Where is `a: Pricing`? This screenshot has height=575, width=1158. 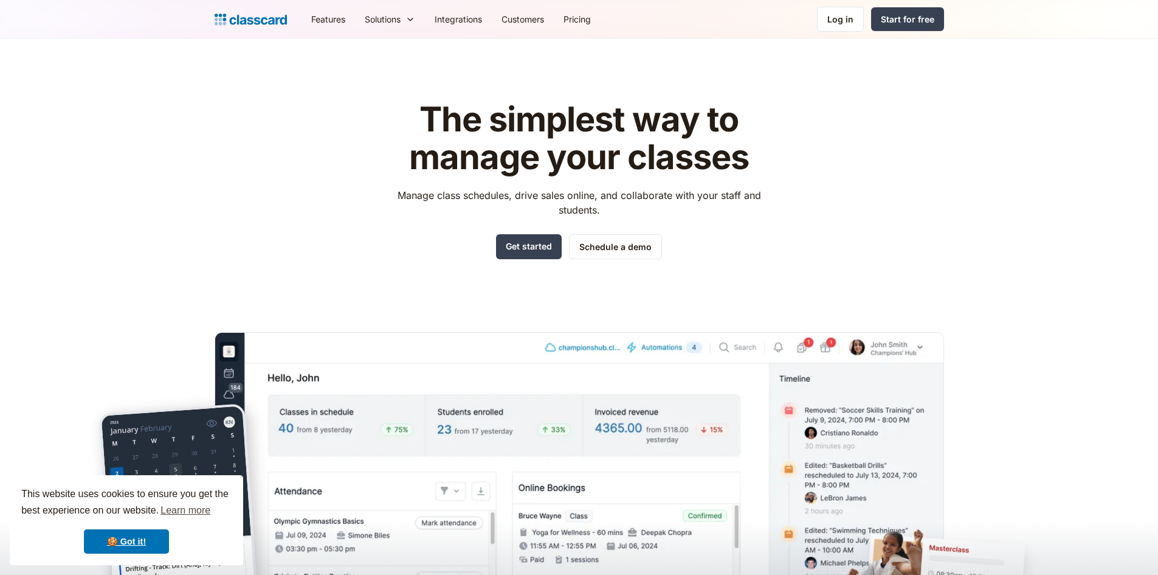
a: Pricing is located at coordinates (577, 19).